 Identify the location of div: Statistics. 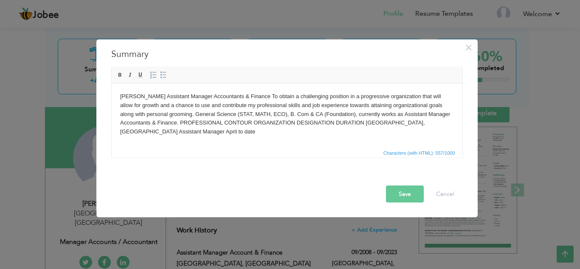
(419, 152).